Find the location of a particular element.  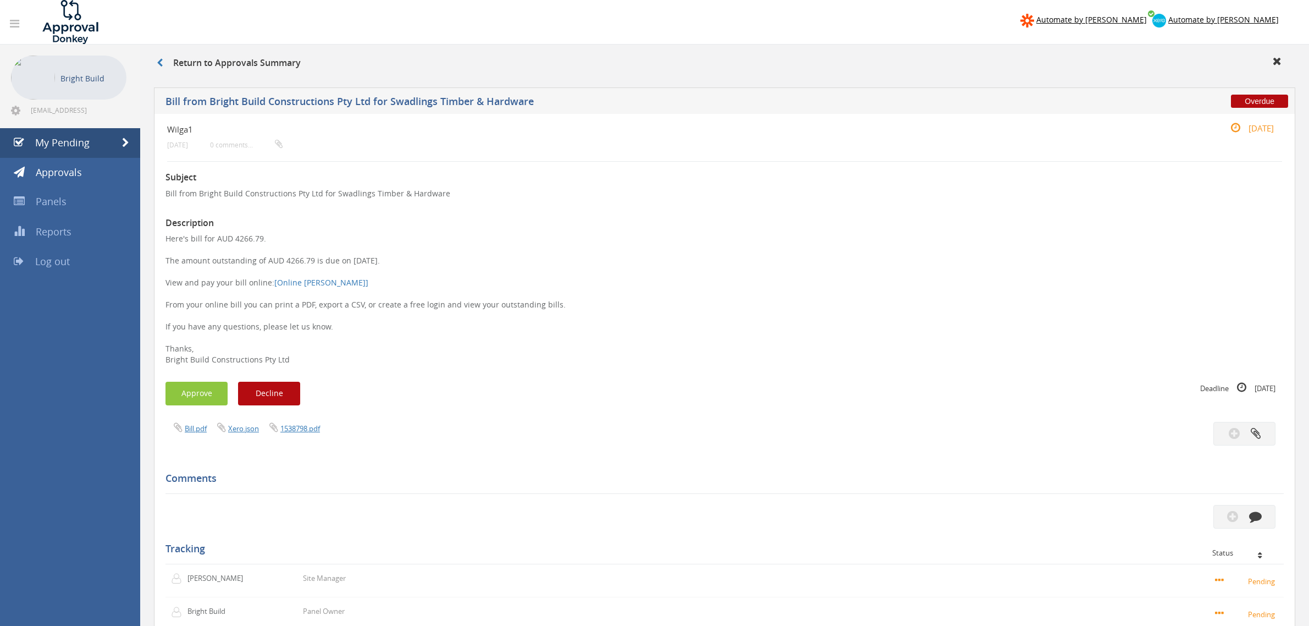

span: Overdue is located at coordinates (1260, 101).